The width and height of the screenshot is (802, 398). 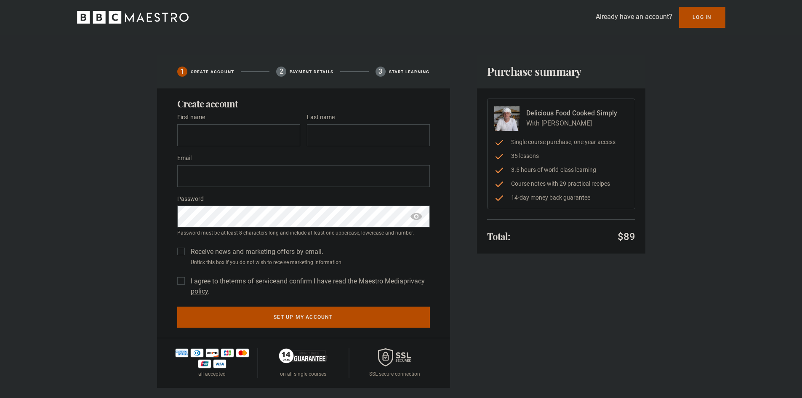 I want to click on li: 14-day money back guarantee, so click(x=562, y=198).